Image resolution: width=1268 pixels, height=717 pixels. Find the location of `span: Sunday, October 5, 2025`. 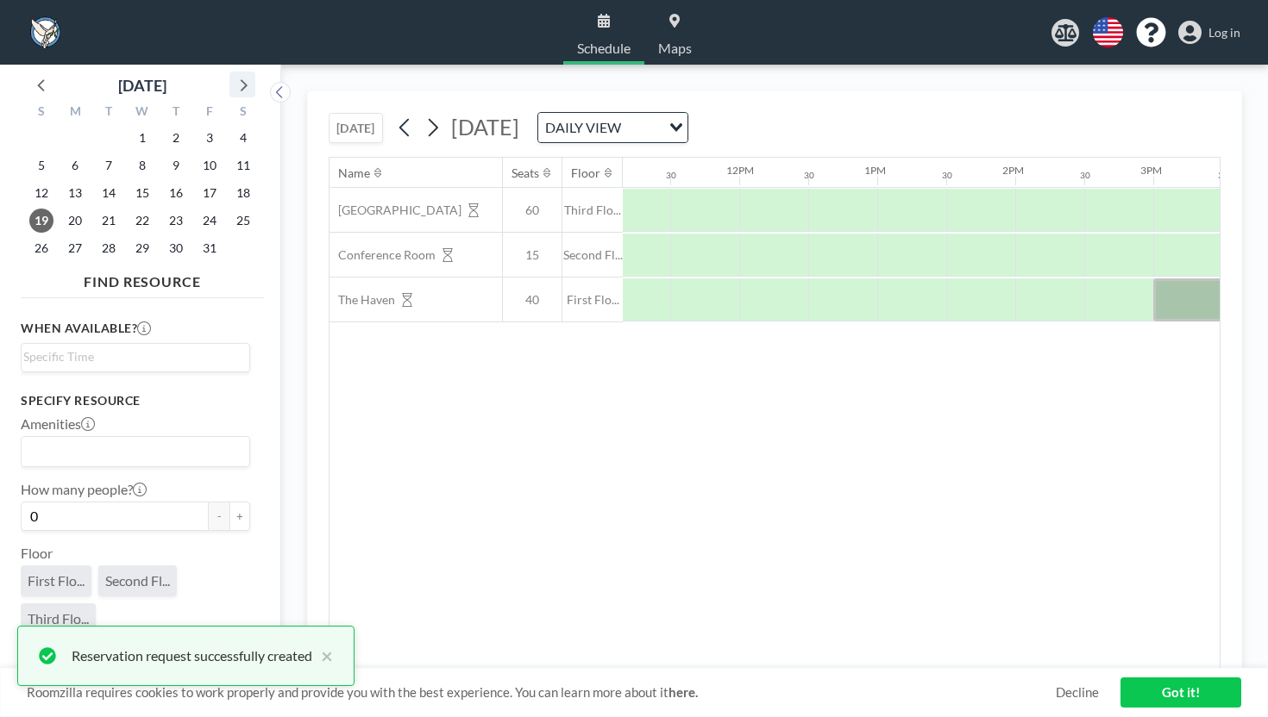

span: Sunday, October 5, 2025 is located at coordinates (41, 166).